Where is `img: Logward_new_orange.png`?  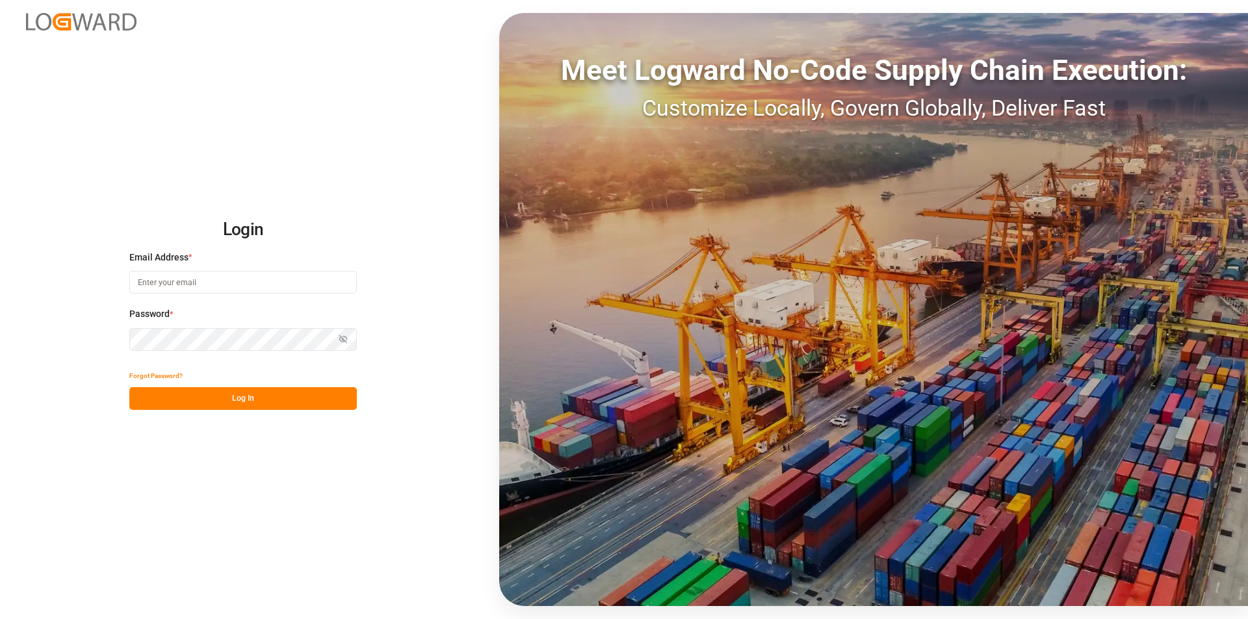
img: Logward_new_orange.png is located at coordinates (81, 21).